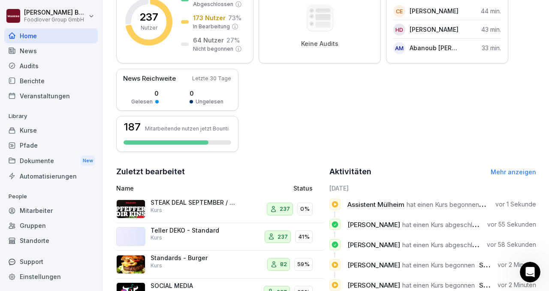 The image size is (549, 291). What do you see at coordinates (51, 240) in the screenshot?
I see `div: Standorte` at bounding box center [51, 240].